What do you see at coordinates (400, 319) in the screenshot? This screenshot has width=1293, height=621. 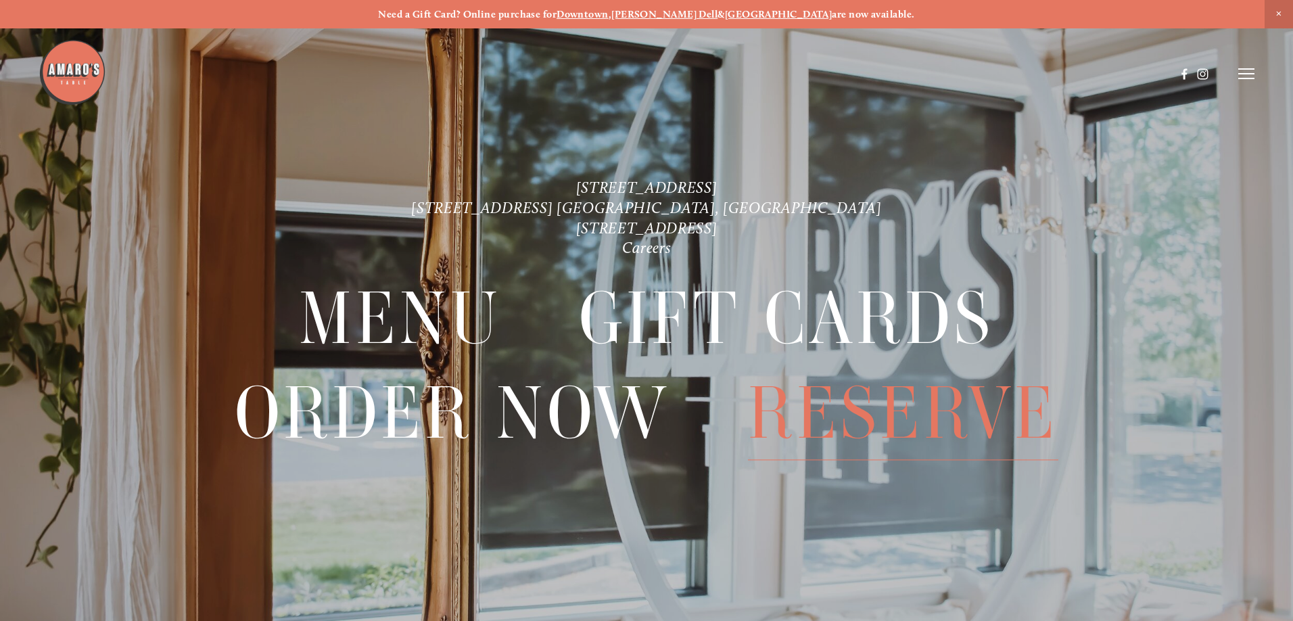 I see `a: Menu` at bounding box center [400, 319].